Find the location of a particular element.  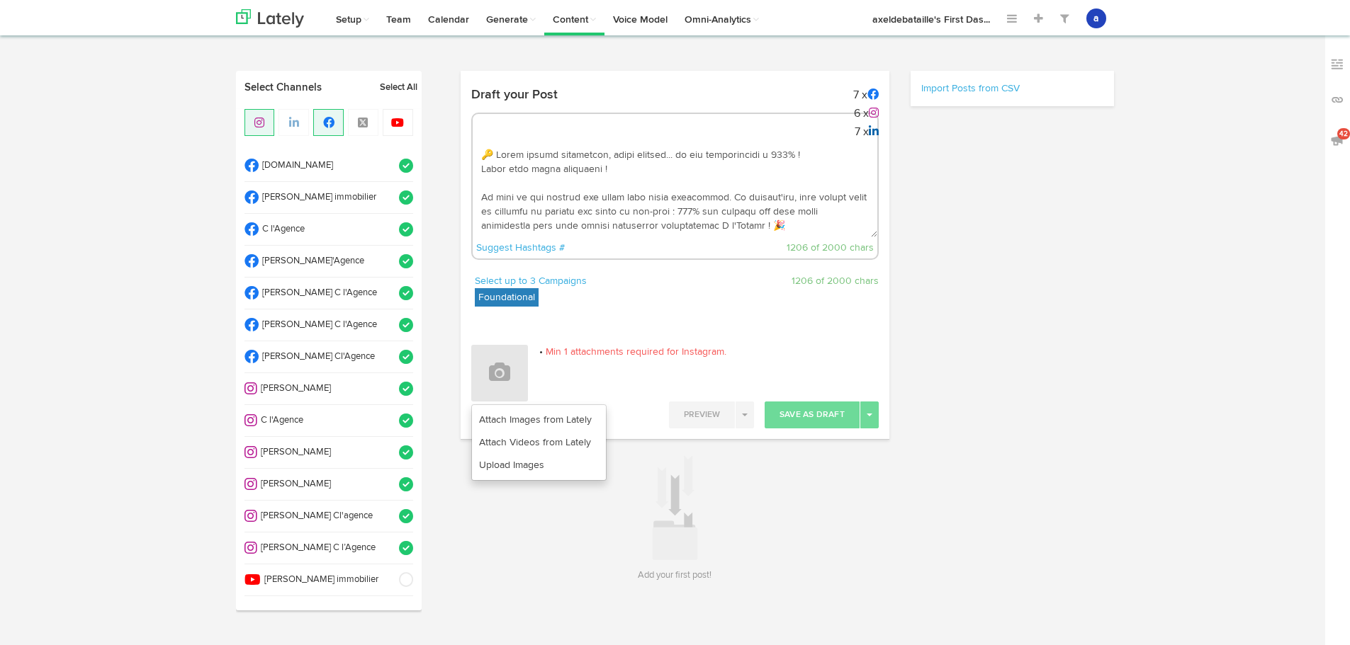

img: links_off.svg is located at coordinates (1337, 100).